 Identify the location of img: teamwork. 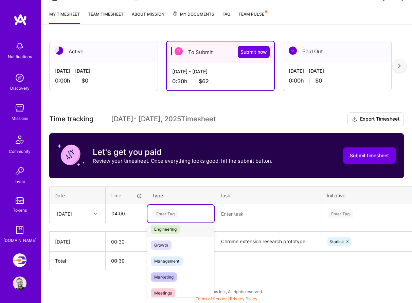
(20, 108).